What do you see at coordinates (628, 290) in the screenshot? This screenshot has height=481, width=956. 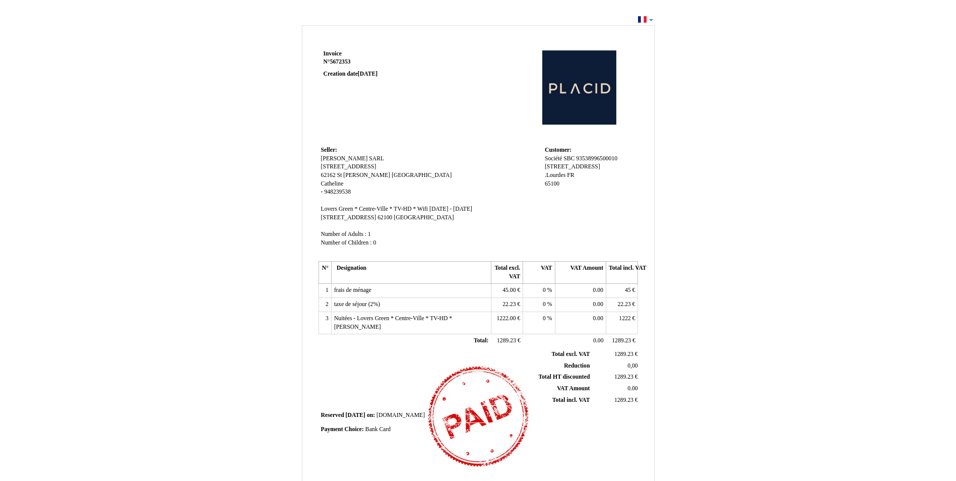 I see `span: 45` at bounding box center [628, 290].